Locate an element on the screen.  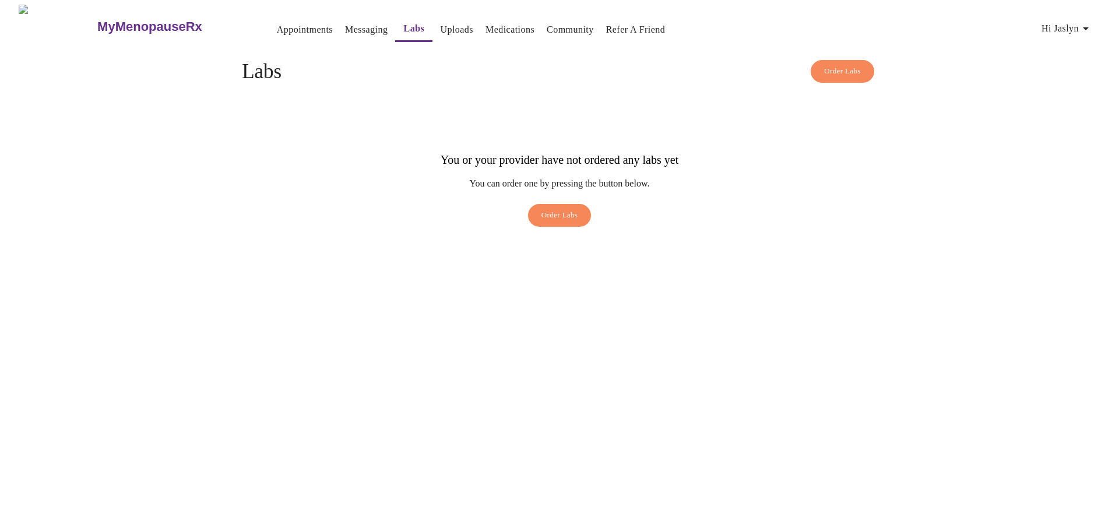
button: Community is located at coordinates (570, 30).